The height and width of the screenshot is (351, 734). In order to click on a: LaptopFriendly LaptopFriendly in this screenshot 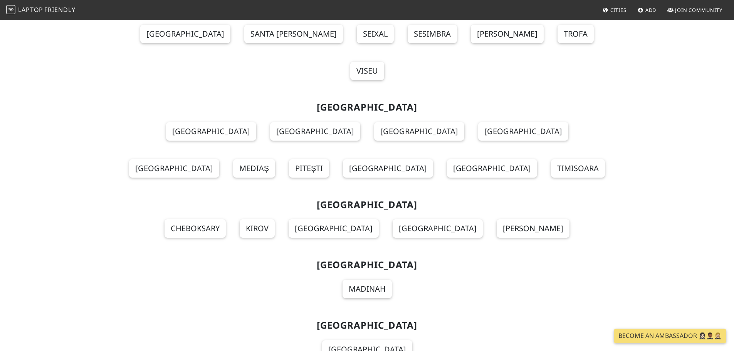, I will do `click(41, 10)`.